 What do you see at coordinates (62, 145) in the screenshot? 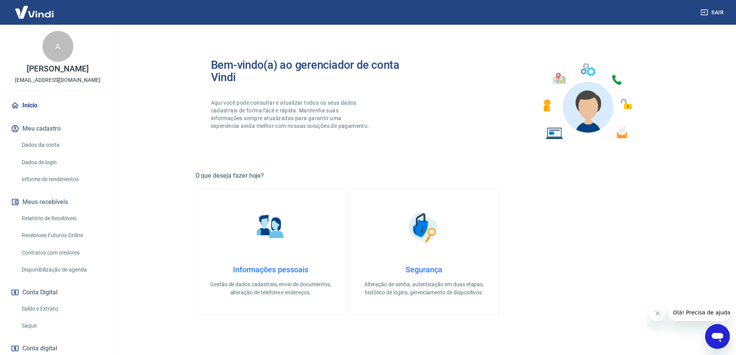
I see `a: Dados da conta` at bounding box center [62, 145].